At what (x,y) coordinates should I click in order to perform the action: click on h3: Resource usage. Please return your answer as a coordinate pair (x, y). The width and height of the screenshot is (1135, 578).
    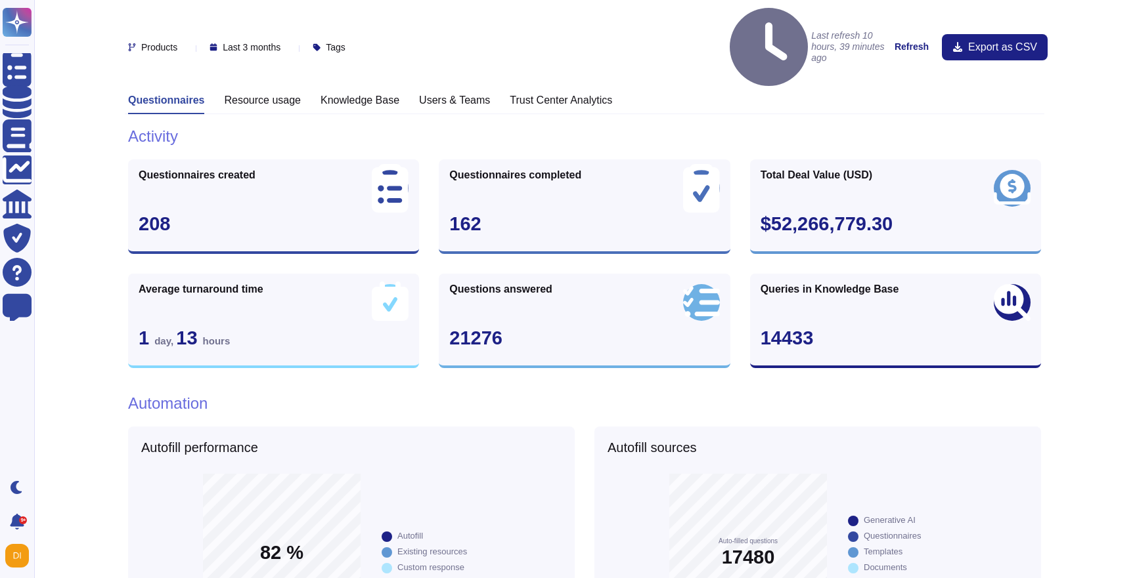
    Looking at the image, I should click on (262, 100).